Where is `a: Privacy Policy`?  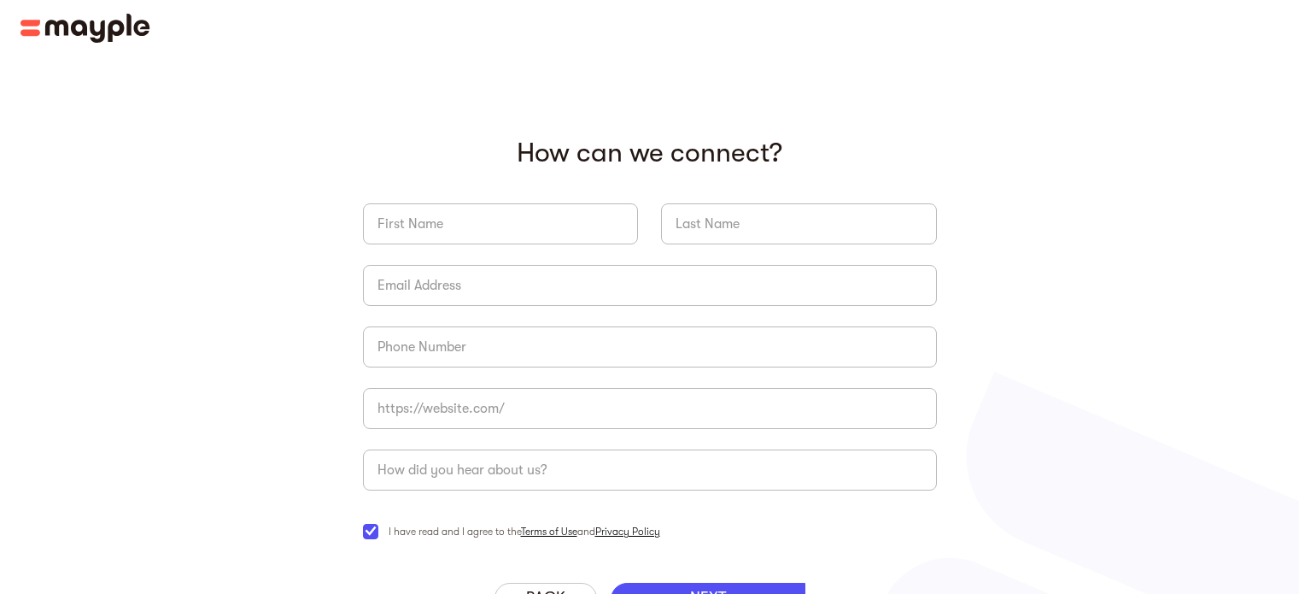 a: Privacy Policy is located at coordinates (628, 531).